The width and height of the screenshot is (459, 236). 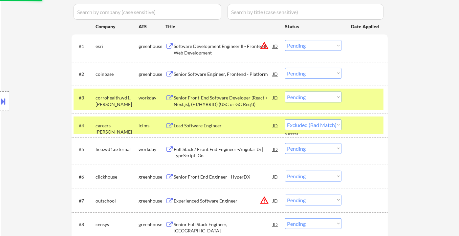 I want to click on div: Company, so click(x=117, y=27).